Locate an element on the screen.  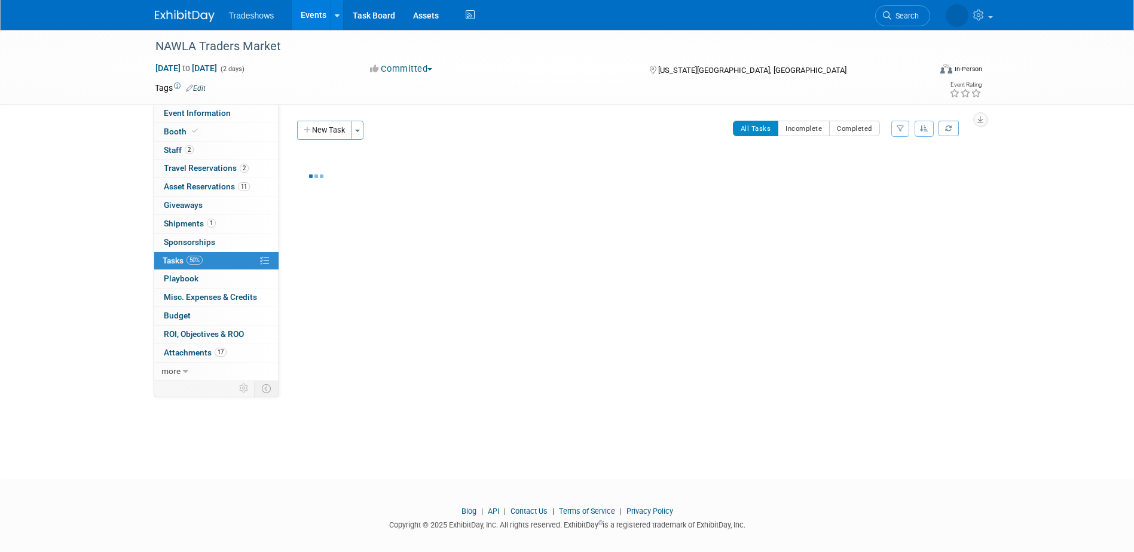
div: In-Person is located at coordinates (968, 69).